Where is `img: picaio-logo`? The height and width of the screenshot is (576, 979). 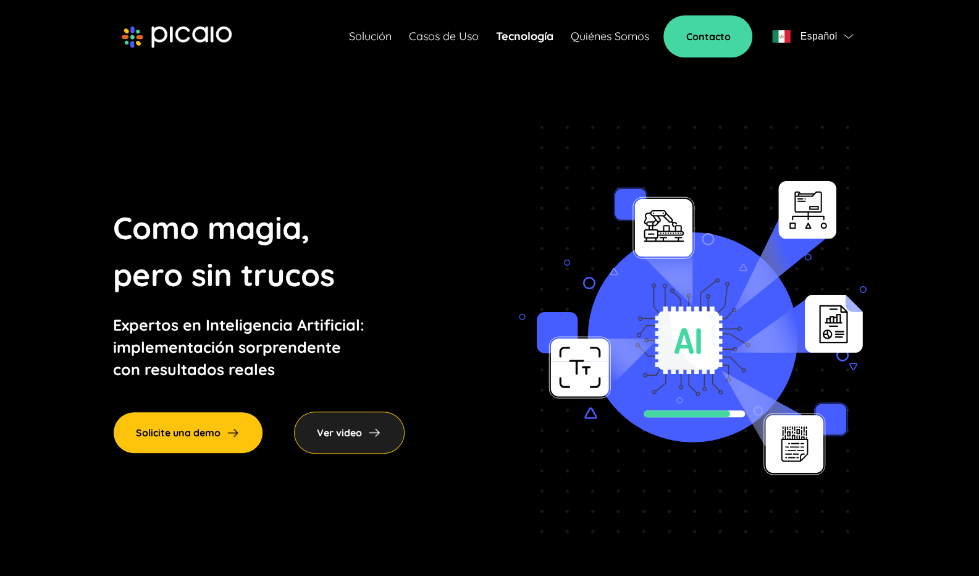 img: picaio-logo is located at coordinates (177, 37).